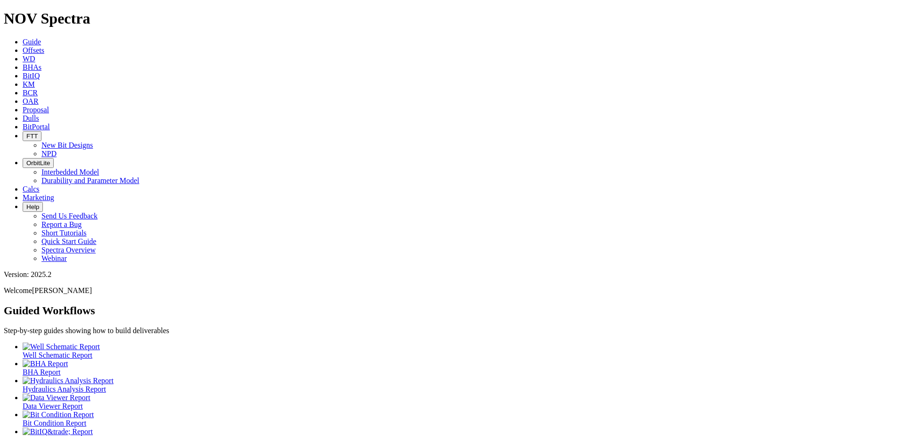 This screenshot has height=436, width=901. What do you see at coordinates (36, 109) in the screenshot?
I see `a: Proposal` at bounding box center [36, 109].